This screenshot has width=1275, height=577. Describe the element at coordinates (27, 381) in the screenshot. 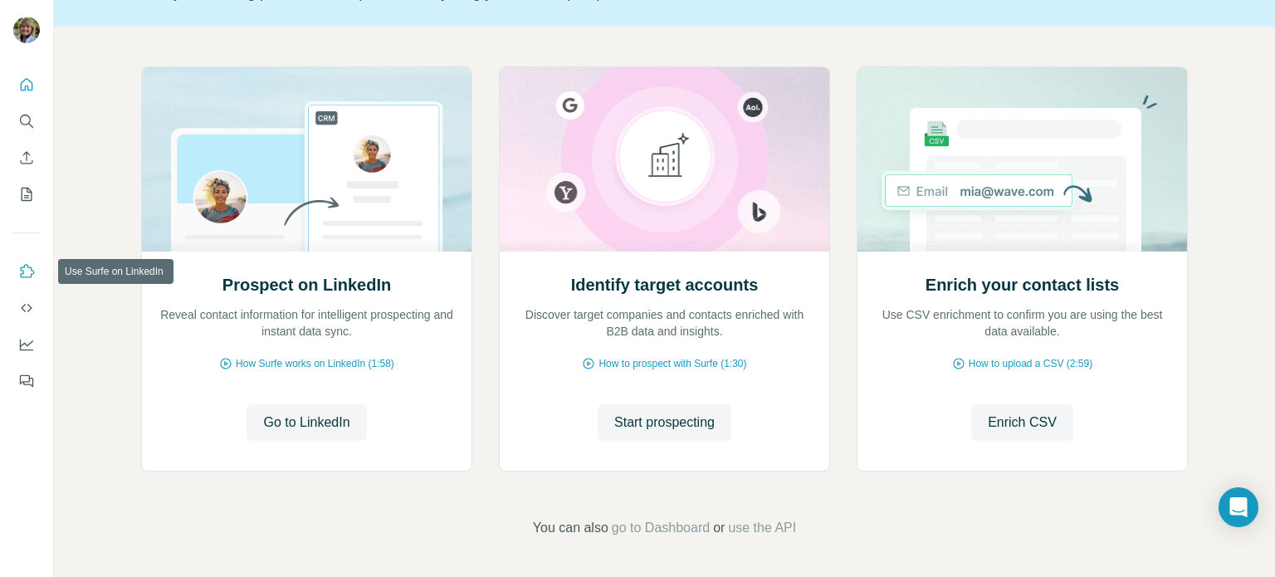

I see `button: Feedback` at that location.